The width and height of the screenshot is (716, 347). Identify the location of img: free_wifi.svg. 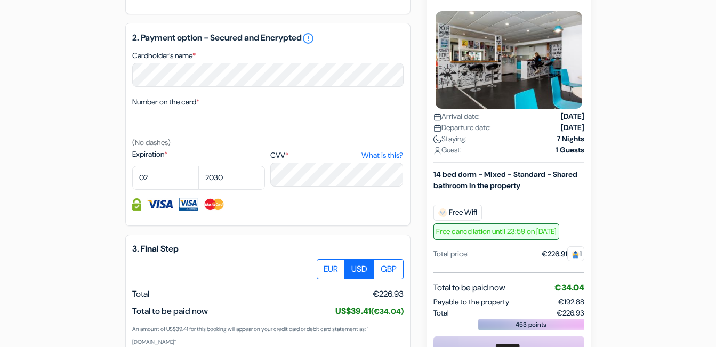
(443, 213).